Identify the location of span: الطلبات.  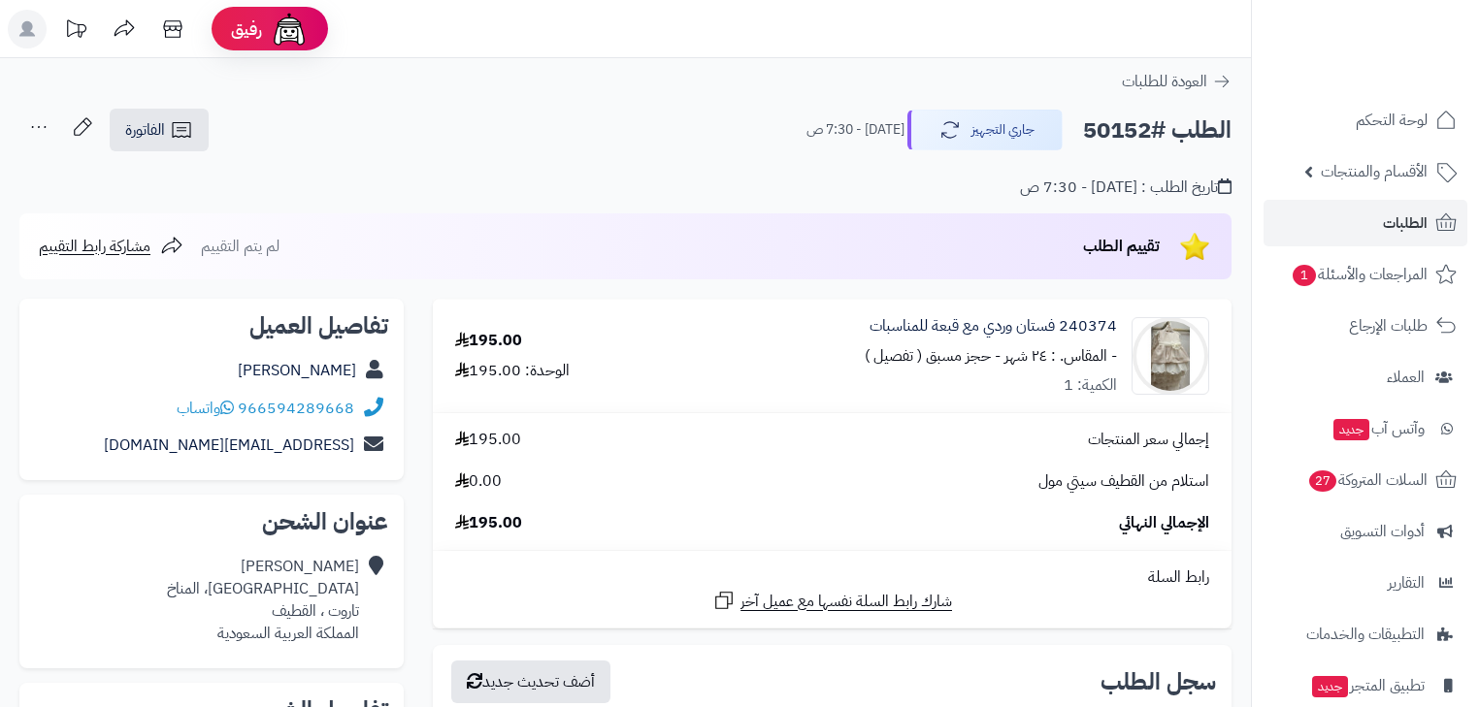
(1405, 223).